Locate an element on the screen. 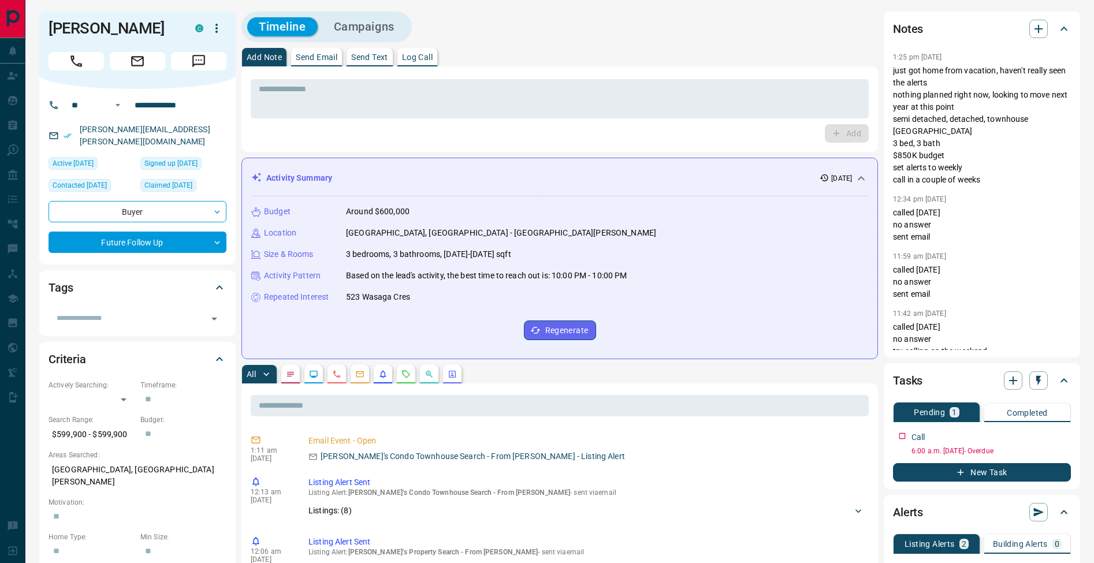 This screenshot has width=1094, height=563. h2: Tags is located at coordinates (61, 288).